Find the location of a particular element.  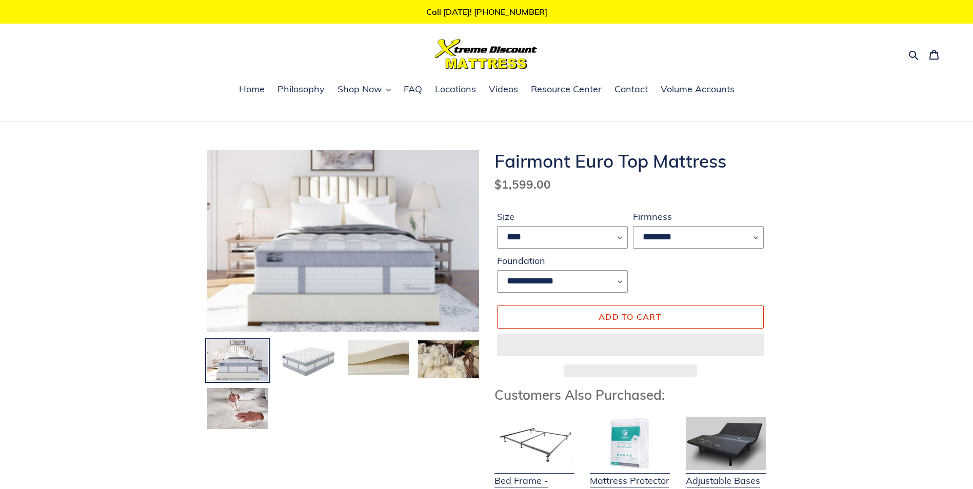

a: Locations is located at coordinates (455, 90).